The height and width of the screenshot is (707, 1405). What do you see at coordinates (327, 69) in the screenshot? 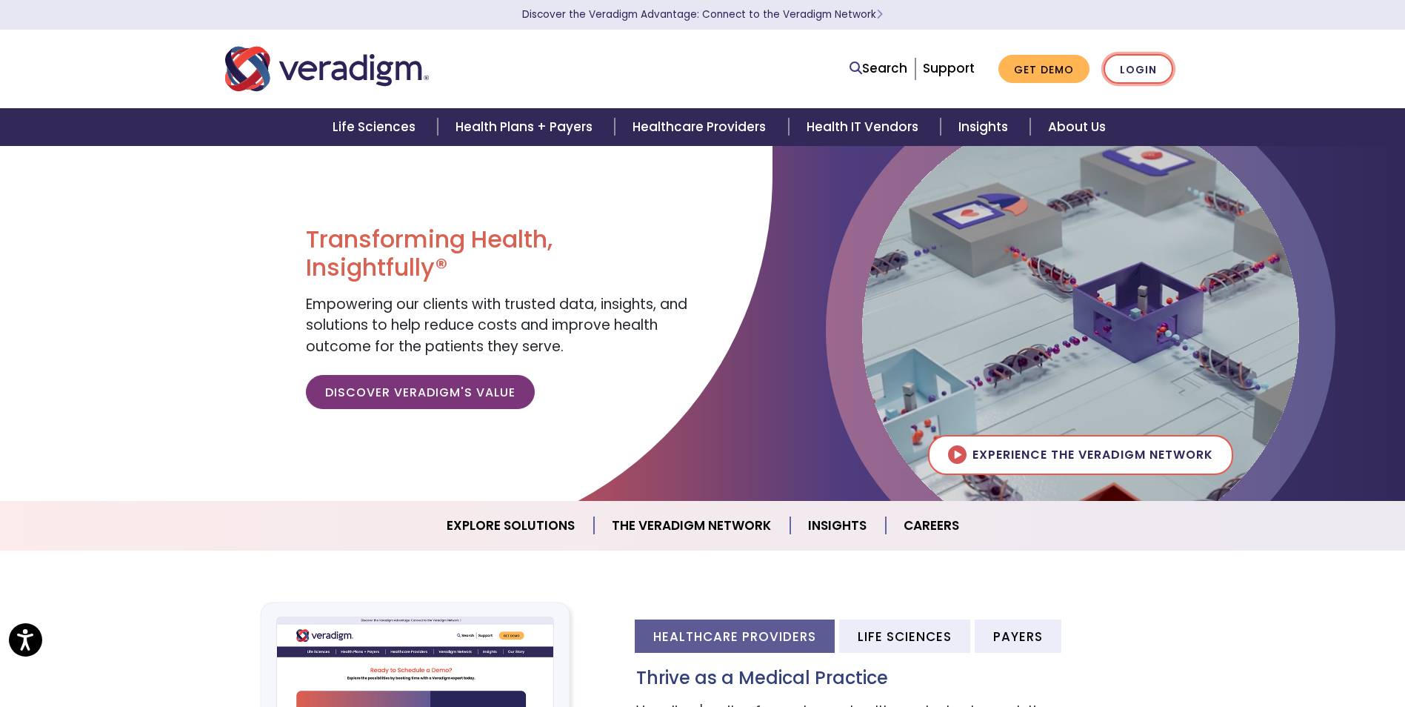
I see `a: Veradigm logo` at bounding box center [327, 69].